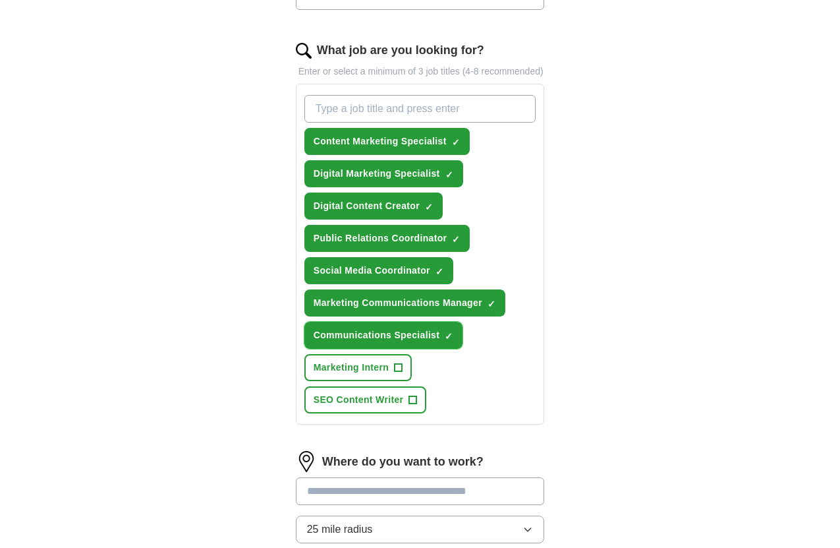  What do you see at coordinates (366, 399) in the screenshot?
I see `button: SEO Content Writer` at bounding box center [366, 399].